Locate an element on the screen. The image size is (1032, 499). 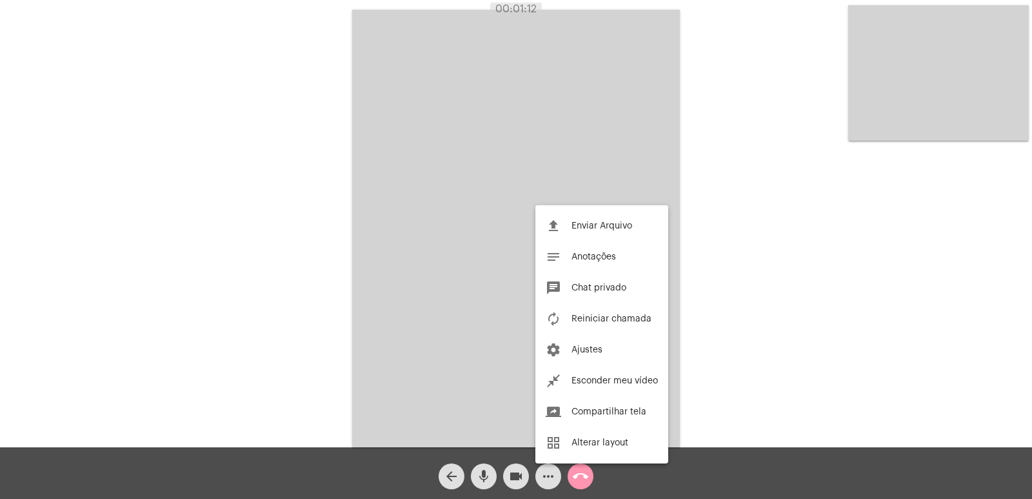
mat-icon: file_upload is located at coordinates (554, 226).